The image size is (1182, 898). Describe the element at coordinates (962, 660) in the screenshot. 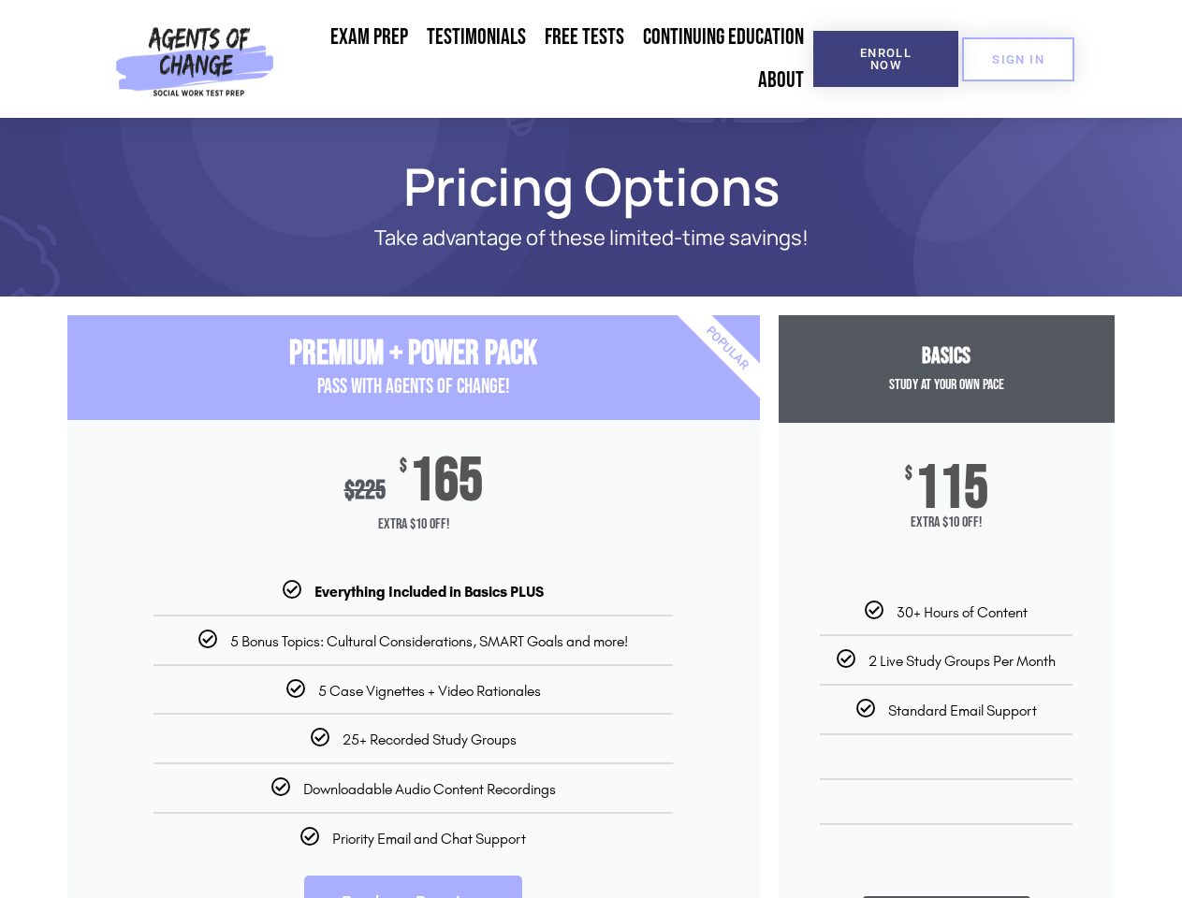

I see `span: 2 Live Study Groups Per Month` at that location.